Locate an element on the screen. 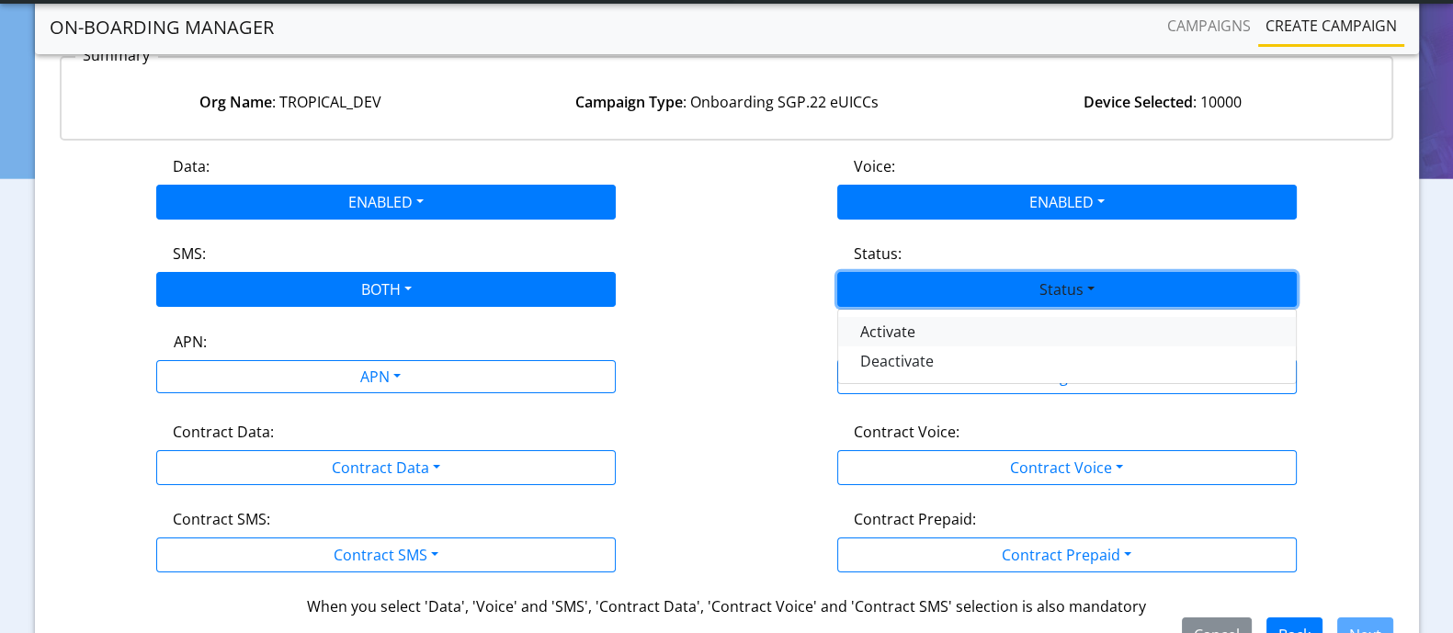  a: On-Boarding Manager is located at coordinates (162, 28).